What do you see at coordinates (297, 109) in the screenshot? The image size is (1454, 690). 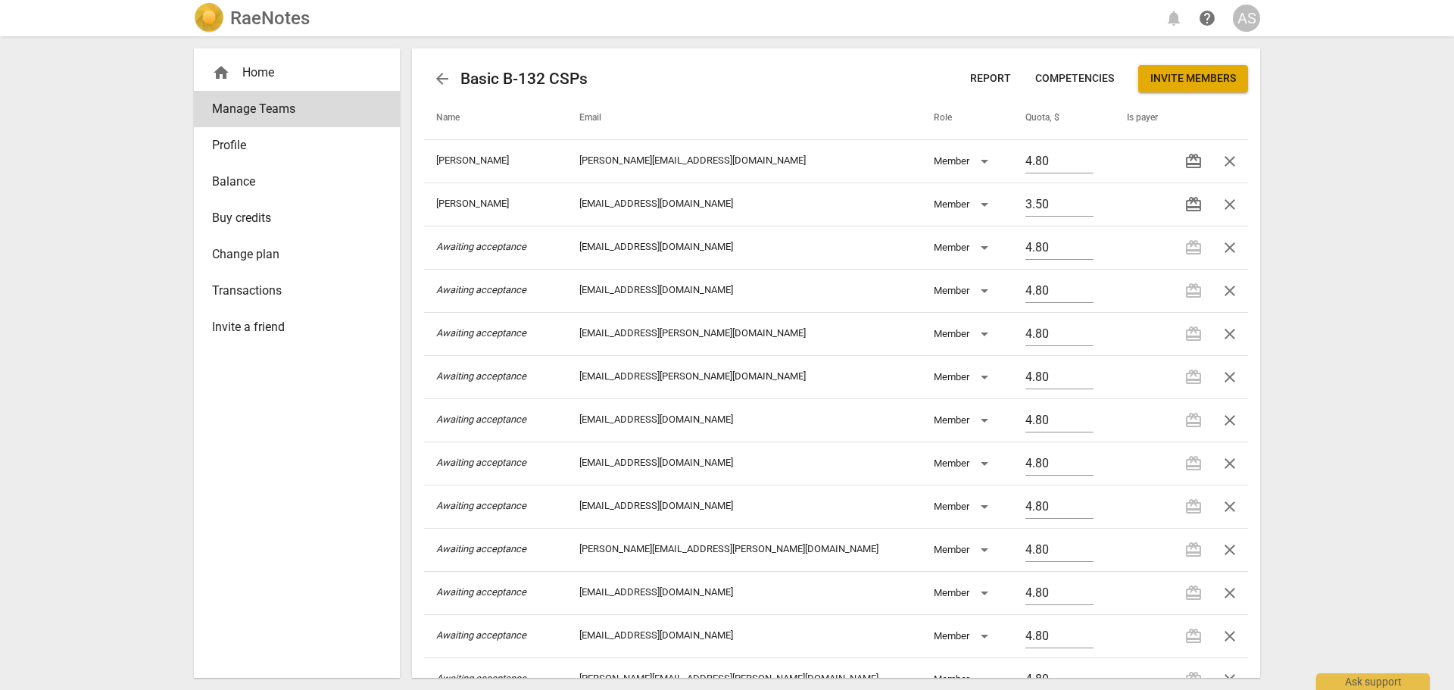 I see `a: Manage Teams` at bounding box center [297, 109].